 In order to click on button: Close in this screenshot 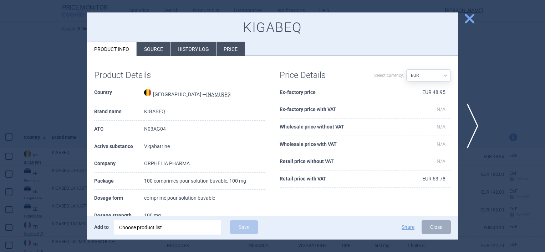, I will do `click(436, 227)`.